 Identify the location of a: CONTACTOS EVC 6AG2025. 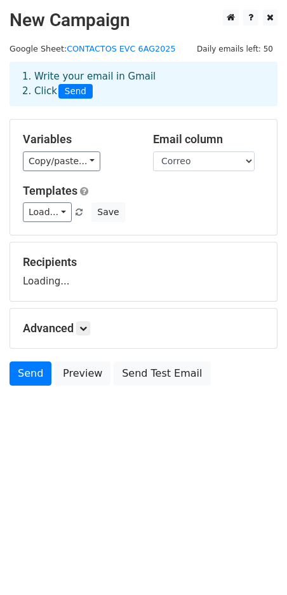
(121, 48).